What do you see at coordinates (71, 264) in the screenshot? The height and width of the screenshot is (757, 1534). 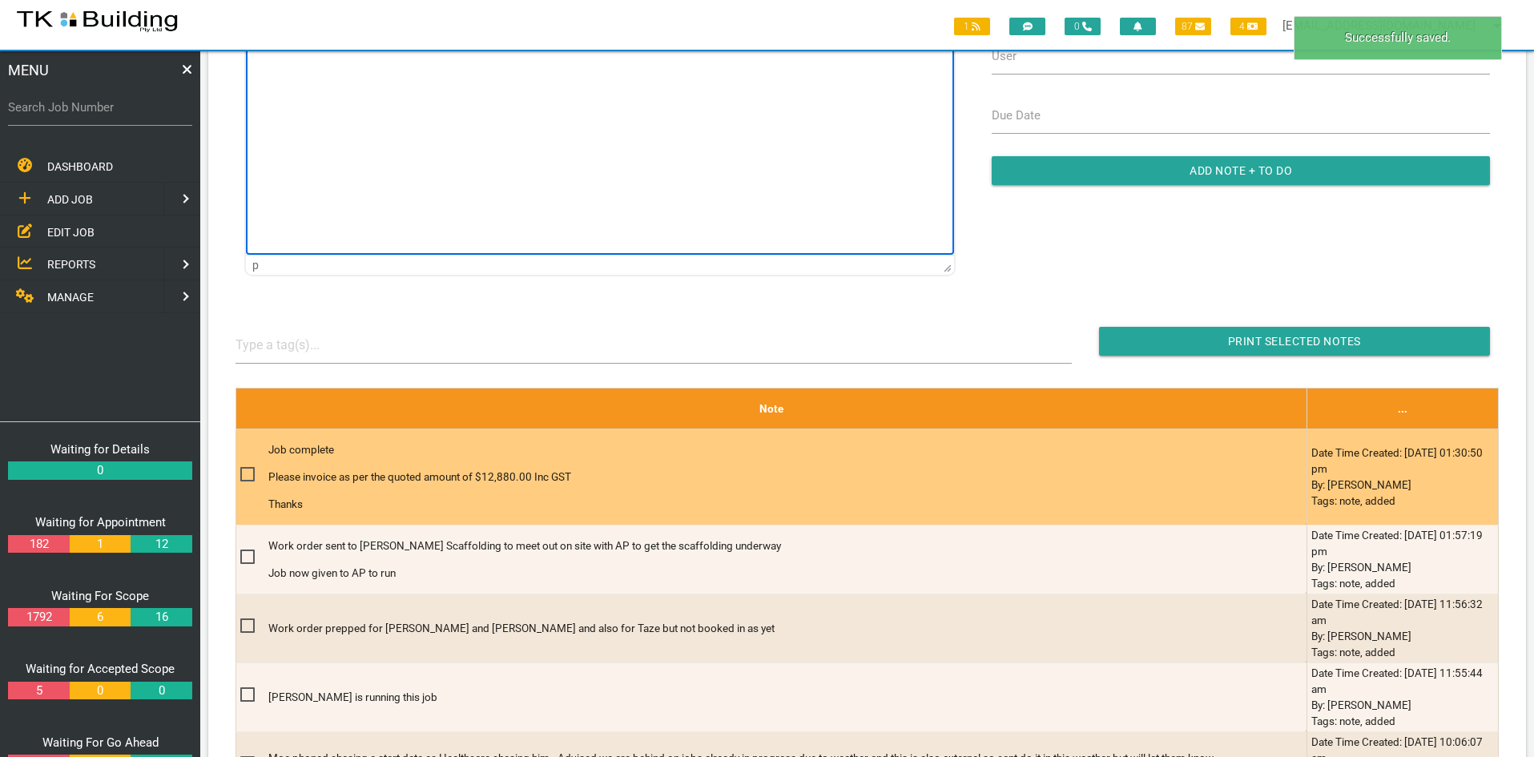 I see `span: REPORTS` at bounding box center [71, 264].